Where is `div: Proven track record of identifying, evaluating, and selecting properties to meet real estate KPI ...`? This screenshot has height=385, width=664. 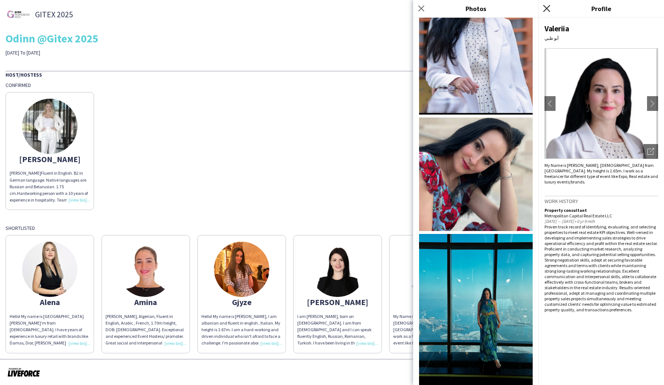 div: Proven track record of identifying, evaluating, and selecting properties to meet real estate KPI ... is located at coordinates (601, 268).